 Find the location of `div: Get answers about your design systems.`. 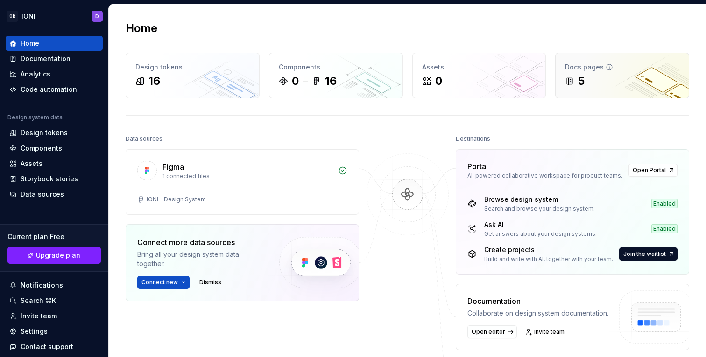

div: Get answers about your design systems. is located at coordinates (540, 234).